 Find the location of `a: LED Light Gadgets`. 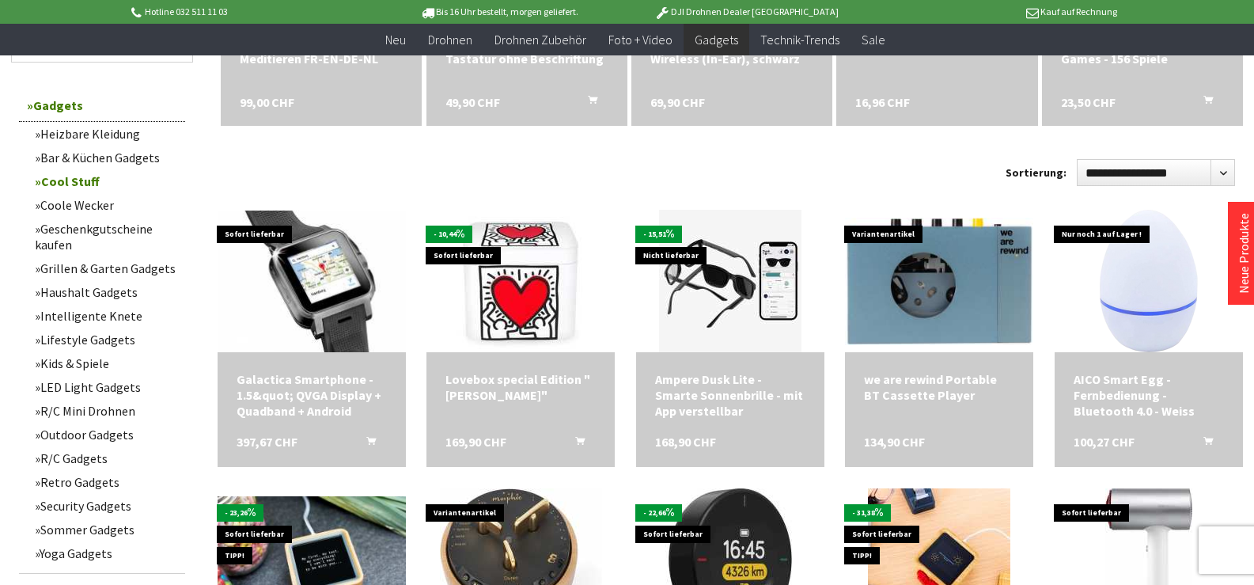

a: LED Light Gadgets is located at coordinates (106, 387).